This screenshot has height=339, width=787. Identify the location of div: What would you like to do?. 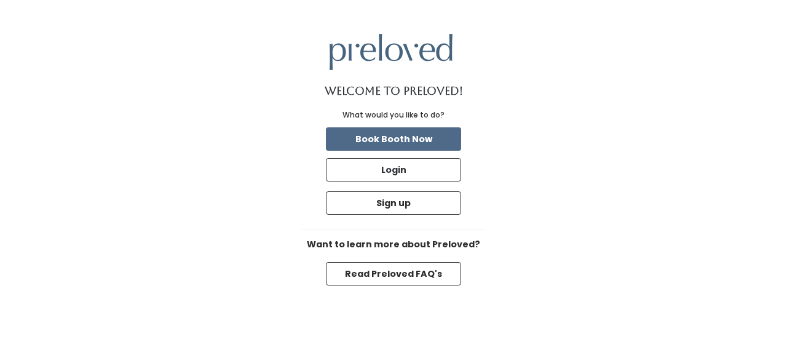
(393, 115).